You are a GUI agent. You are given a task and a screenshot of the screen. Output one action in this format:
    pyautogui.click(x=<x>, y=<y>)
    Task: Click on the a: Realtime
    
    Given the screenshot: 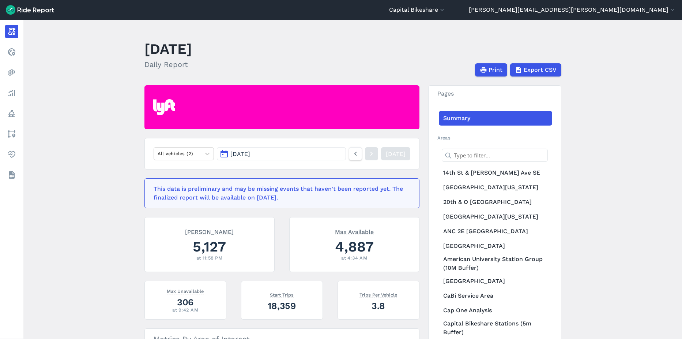 What is the action you would take?
    pyautogui.click(x=12, y=52)
    